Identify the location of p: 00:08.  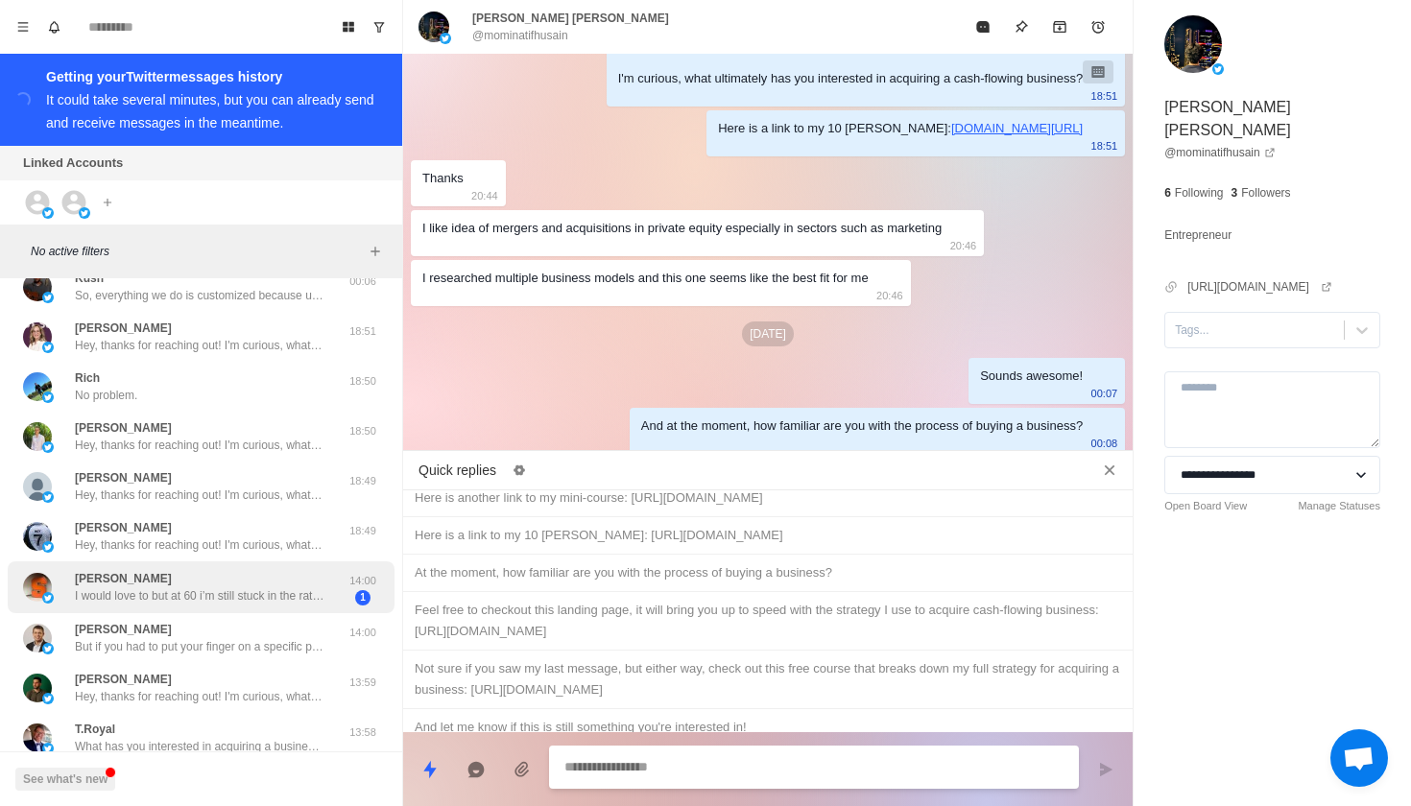
(1105, 443).